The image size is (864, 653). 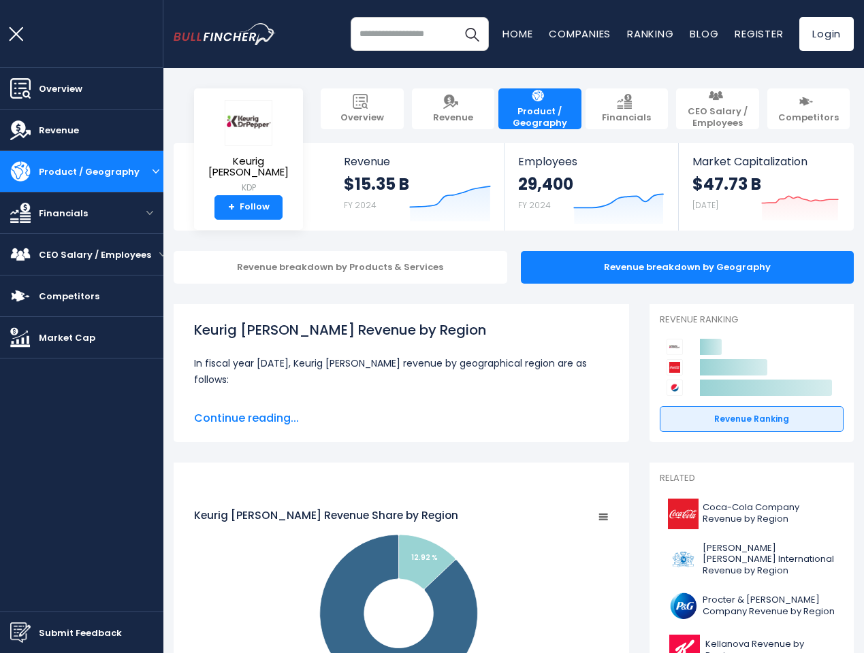 What do you see at coordinates (687, 267) in the screenshot?
I see `div: Revenue breakdown by Geography` at bounding box center [687, 267].